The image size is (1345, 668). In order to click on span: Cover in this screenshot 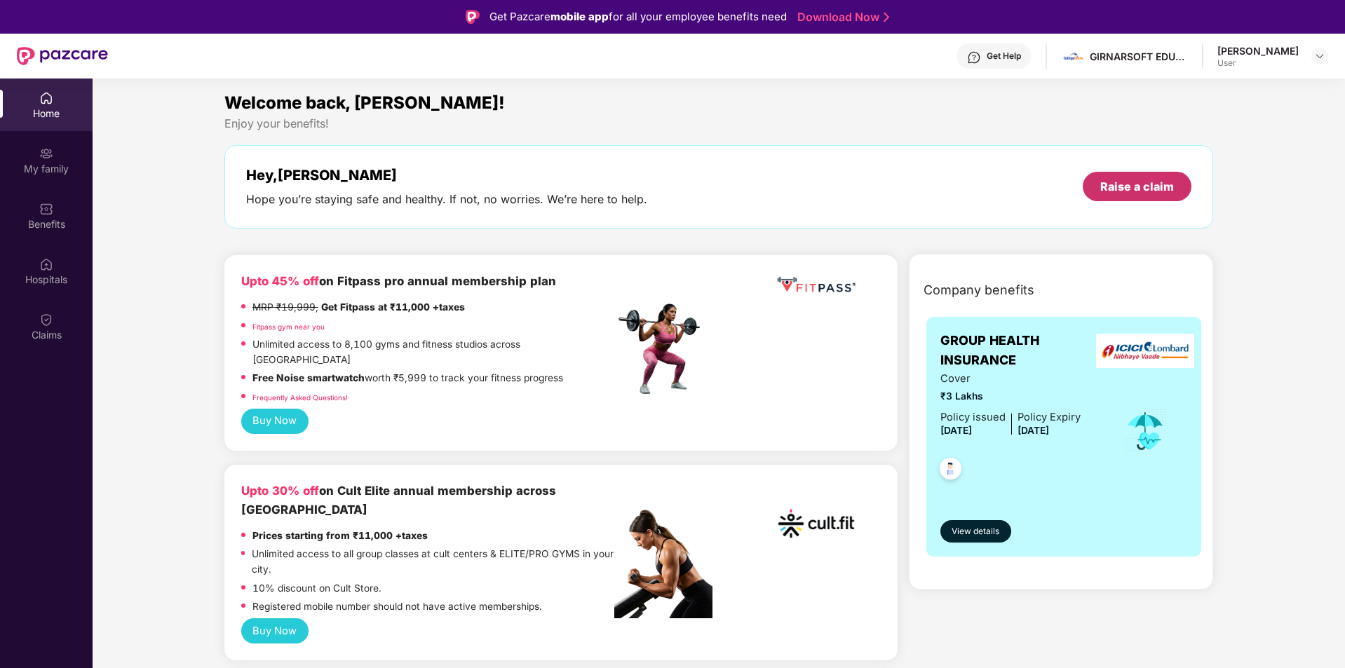, I will do `click(1010, 379)`.